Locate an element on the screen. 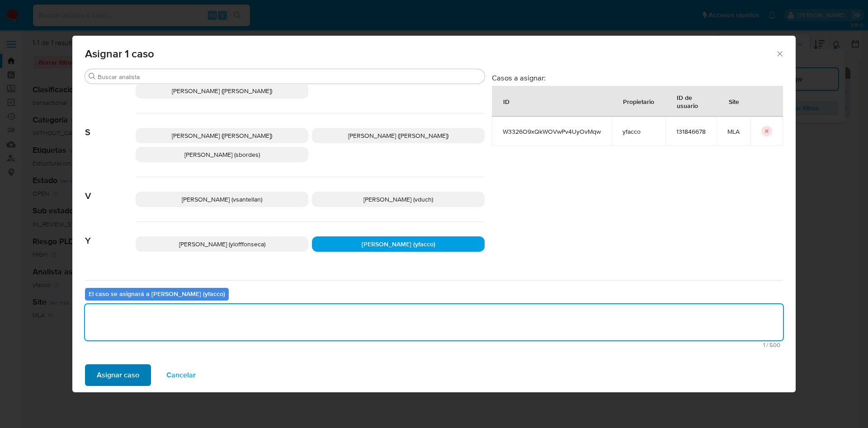  span: Máximo 500 caracteres is located at coordinates (434, 345).